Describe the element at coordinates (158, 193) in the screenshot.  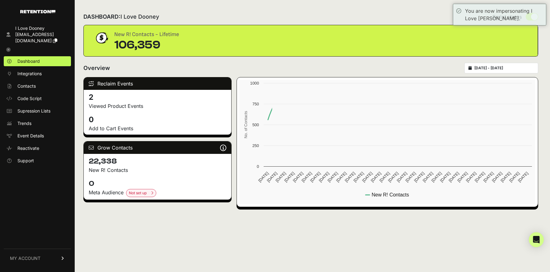
I see `div: Meta Audience` at that location.